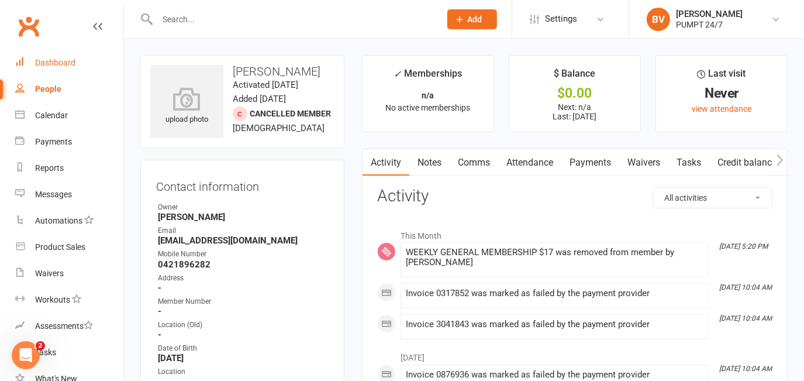 Image resolution: width=804 pixels, height=381 pixels. What do you see at coordinates (243, 348) in the screenshot?
I see `div: Date of Birth` at bounding box center [243, 348].